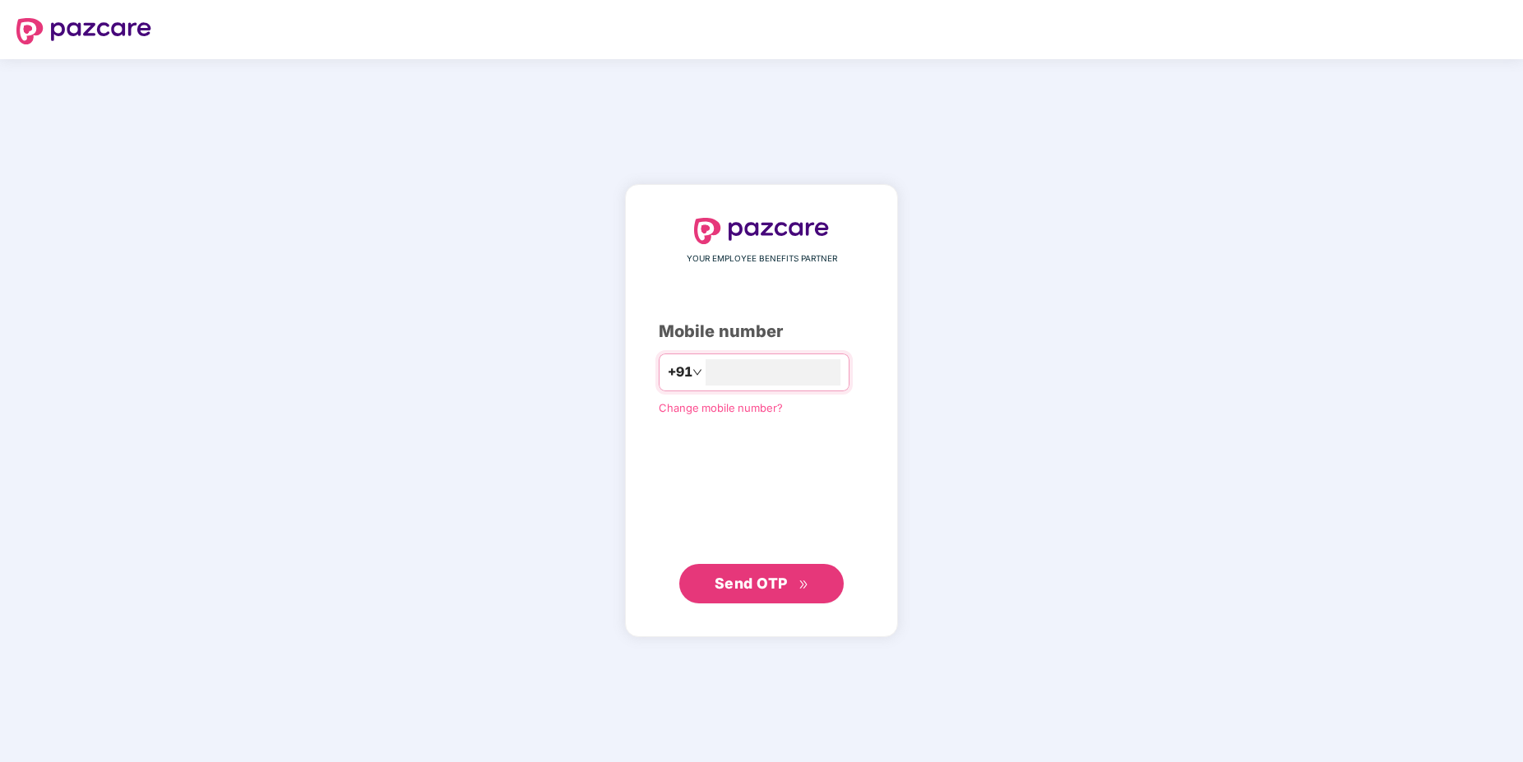 This screenshot has width=1523, height=762. Describe the element at coordinates (720, 408) in the screenshot. I see `span: Change mobile number?` at that location.